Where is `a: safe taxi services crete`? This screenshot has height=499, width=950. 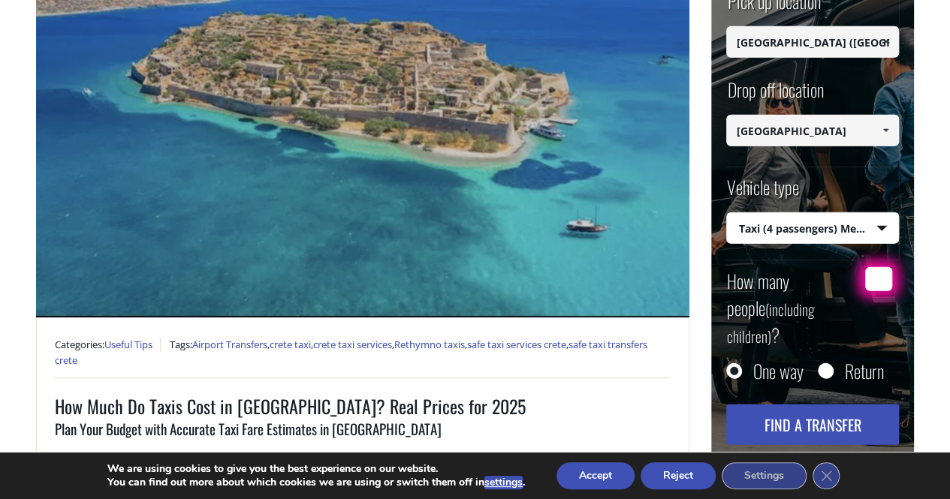 a: safe taxi services crete is located at coordinates (517, 345).